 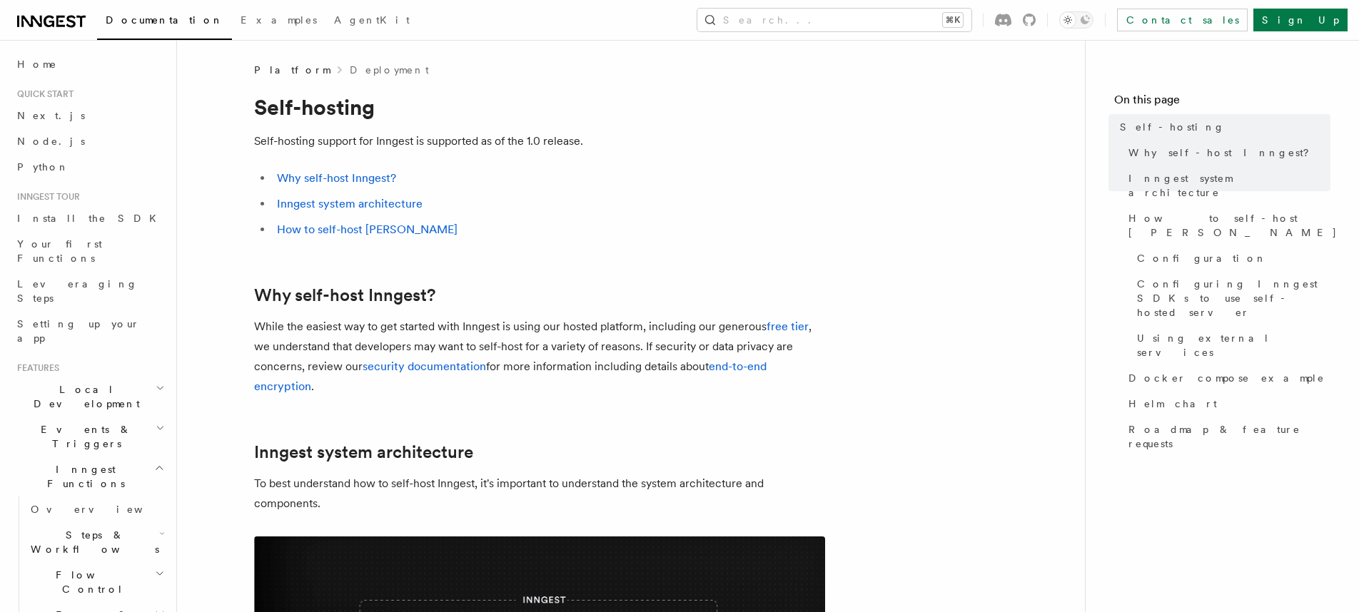 I want to click on span: Flow Control, so click(x=90, y=582).